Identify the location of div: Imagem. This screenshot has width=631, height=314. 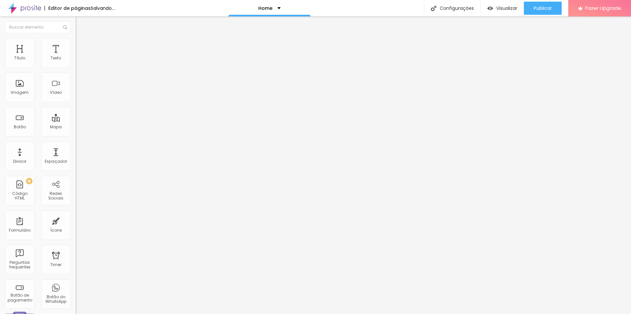
(20, 93).